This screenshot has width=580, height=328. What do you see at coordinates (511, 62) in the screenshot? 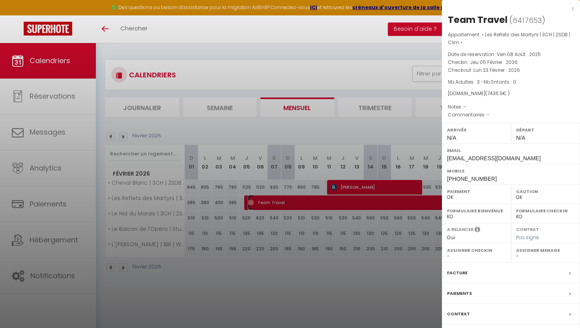
I see `p: Checkin :` at bounding box center [511, 62].